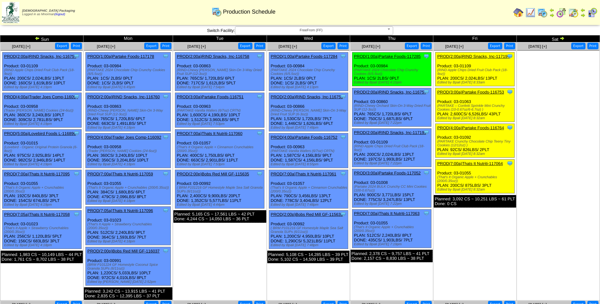 This screenshot has height=304, width=600. What do you see at coordinates (42, 39) in the screenshot?
I see `td: Sun` at bounding box center [42, 39].